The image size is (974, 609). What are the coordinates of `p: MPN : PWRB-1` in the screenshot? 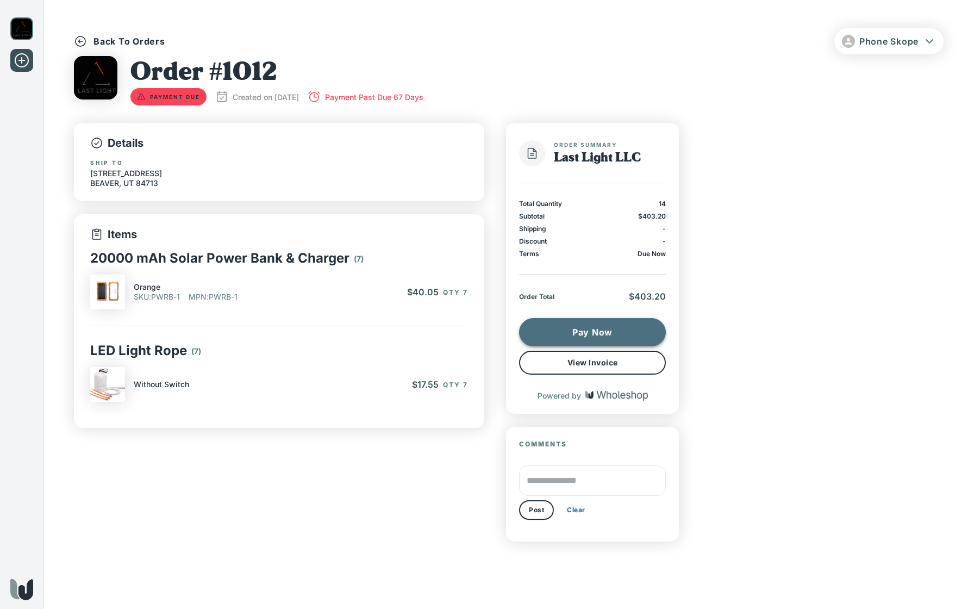 It's located at (213, 297).